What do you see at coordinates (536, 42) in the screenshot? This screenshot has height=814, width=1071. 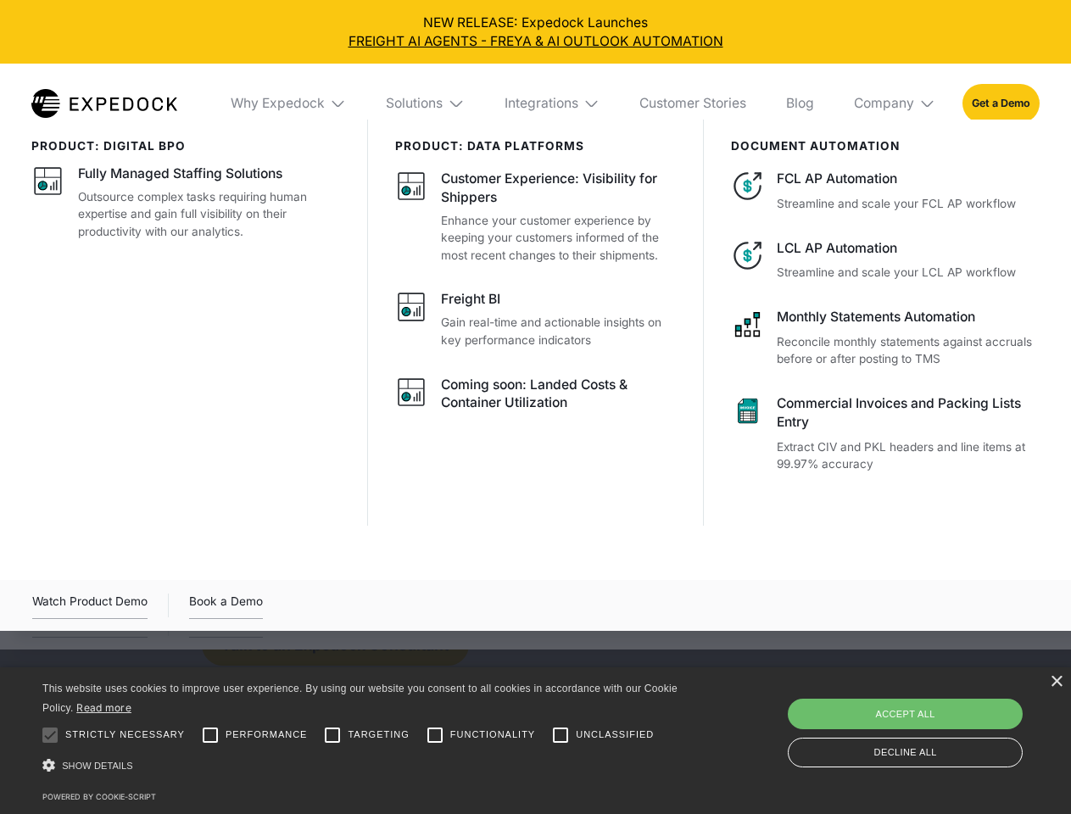 I see `a: FREIGHT AI AGENTS - FREYA & AI OUTLOOK AUTOMATION` at bounding box center [536, 42].